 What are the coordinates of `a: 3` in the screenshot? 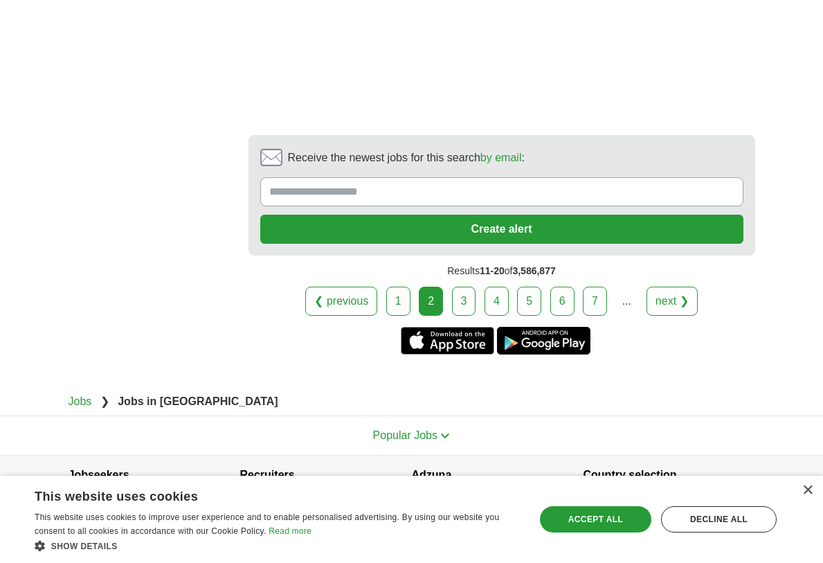 It's located at (464, 301).